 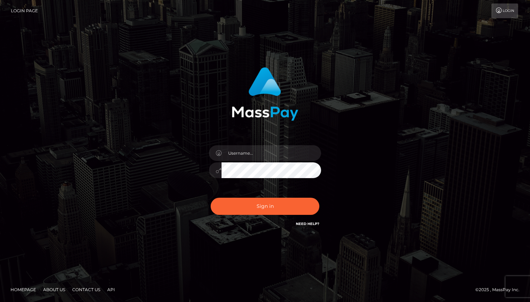 What do you see at coordinates (500, 290) in the screenshot?
I see `div: © 2025 , MassPay Inc.` at bounding box center [500, 290].